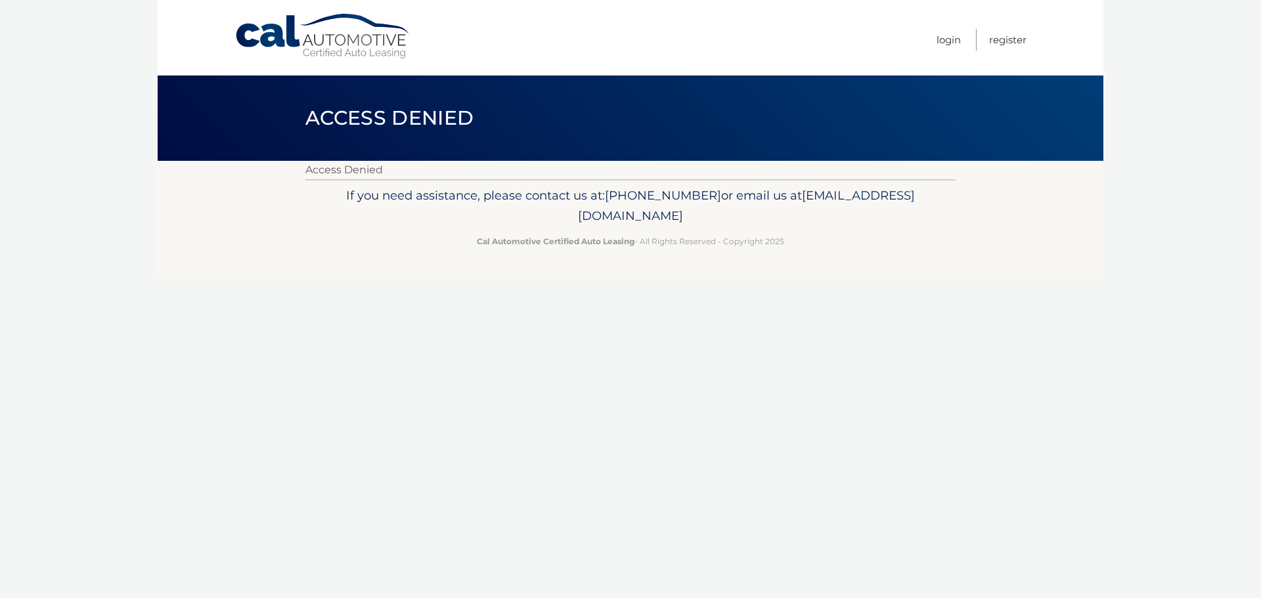  What do you see at coordinates (630, 206) in the screenshot?
I see `p: If you need assistance, please contact us at: or email us at` at bounding box center [630, 206].